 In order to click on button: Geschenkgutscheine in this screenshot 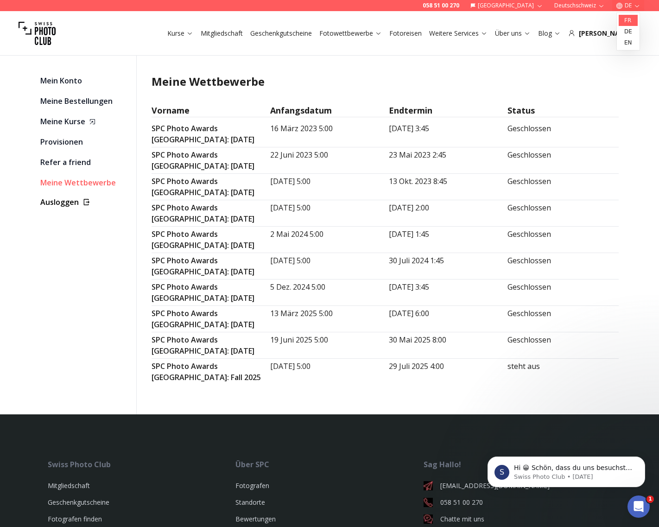, I will do `click(281, 33)`.